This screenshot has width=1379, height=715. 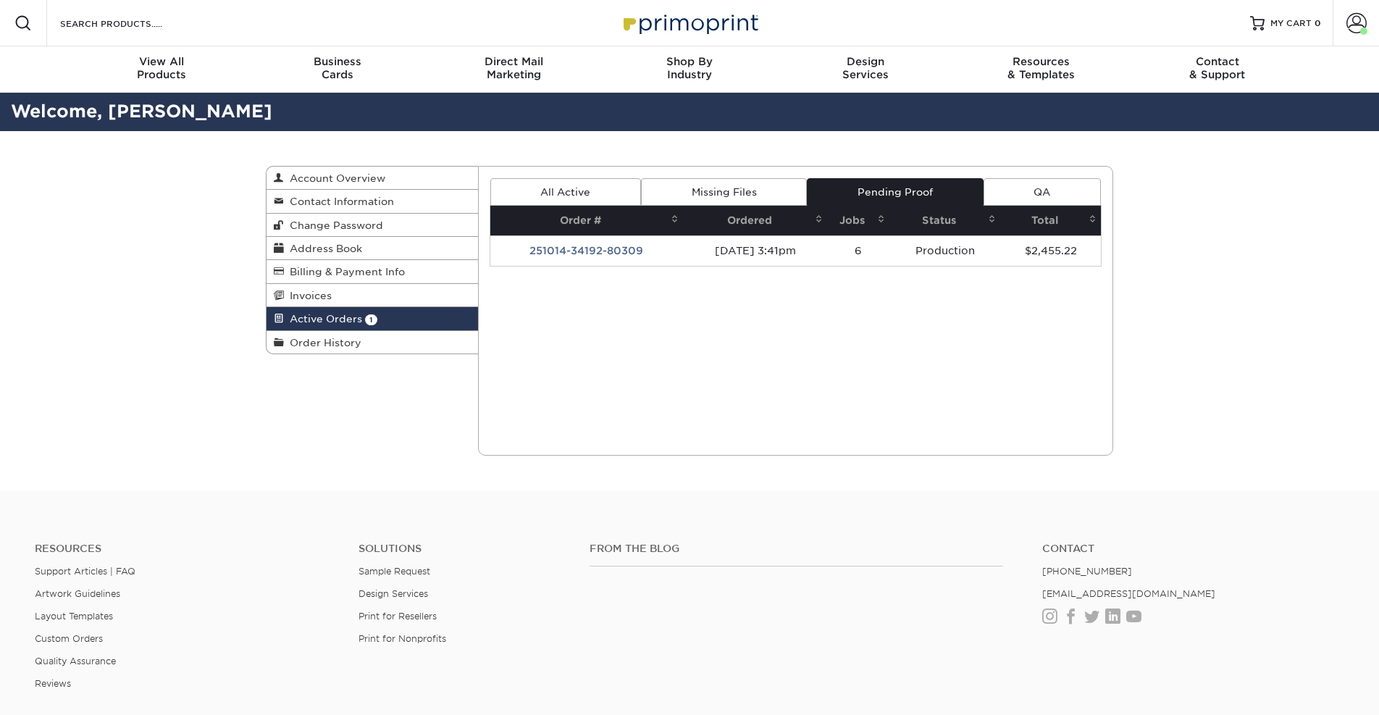 What do you see at coordinates (945, 251) in the screenshot?
I see `td: Production` at bounding box center [945, 251].